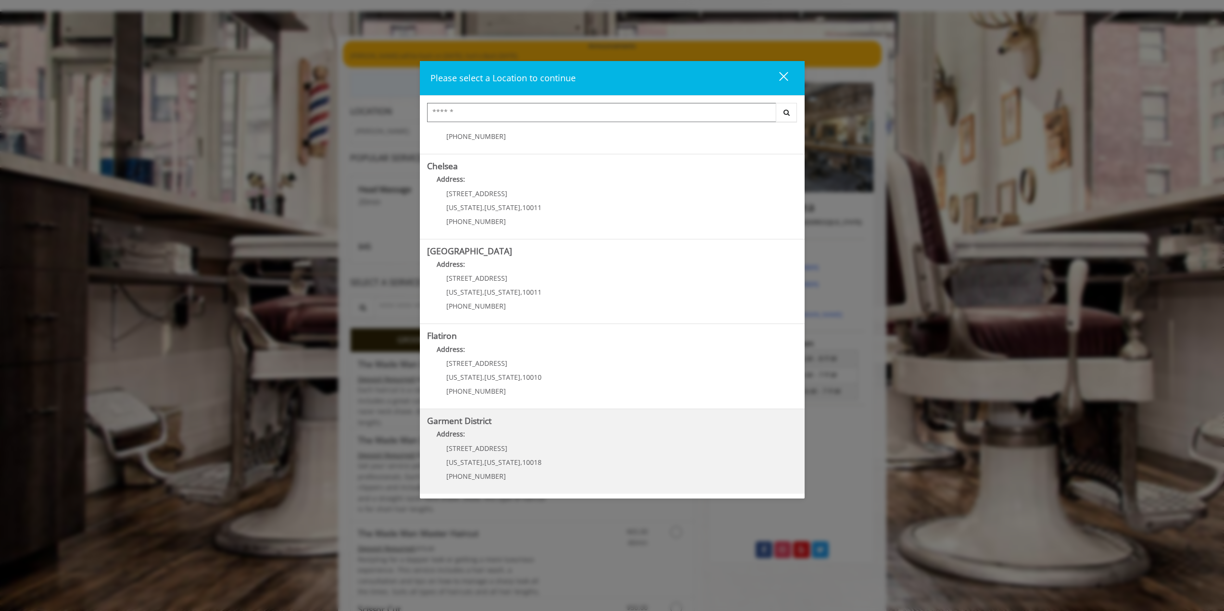 The height and width of the screenshot is (611, 1224). What do you see at coordinates (503, 78) in the screenshot?
I see `span: Please select a Location to continue` at bounding box center [503, 78].